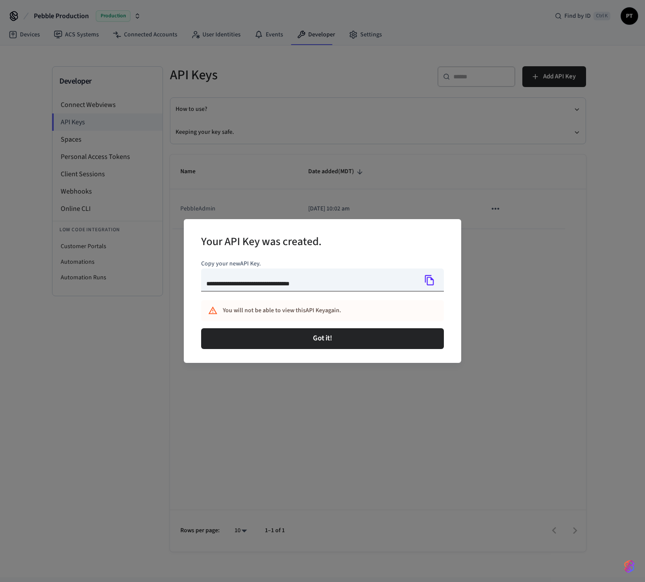  Describe the element at coordinates (314, 311) in the screenshot. I see `div: You will not be able to view this API Key again.` at that location.